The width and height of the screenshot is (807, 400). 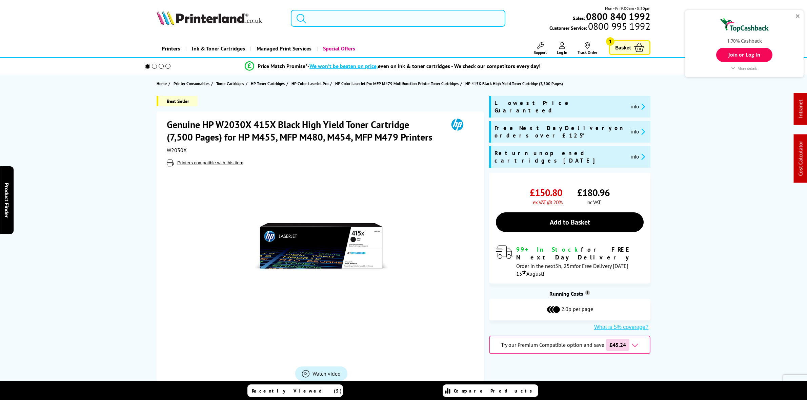 I want to click on a: Intranet, so click(x=800, y=109).